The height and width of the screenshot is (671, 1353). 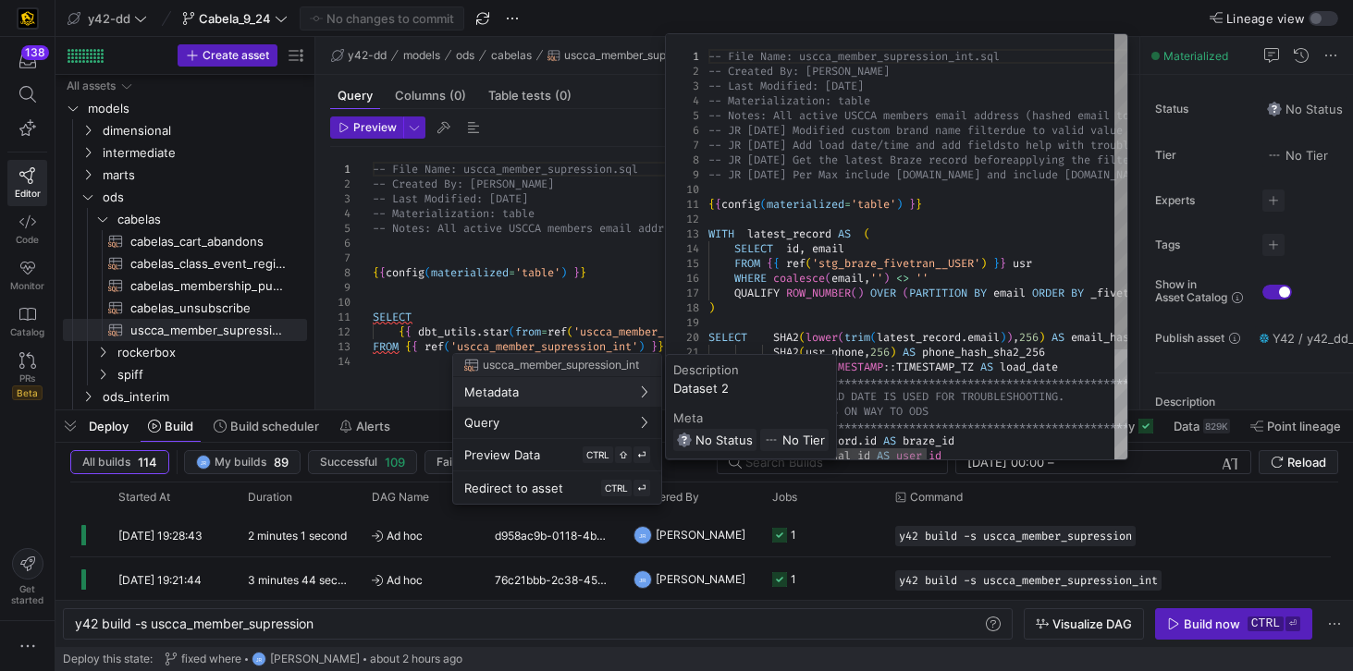 I want to click on span: uscca_member_supression_int, so click(x=560, y=365).